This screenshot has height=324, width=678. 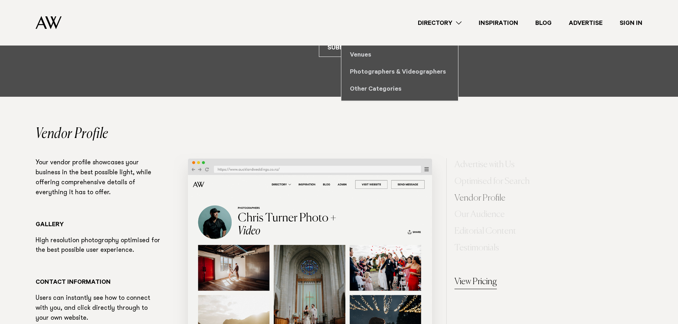 I want to click on div: Venues, so click(x=399, y=54).